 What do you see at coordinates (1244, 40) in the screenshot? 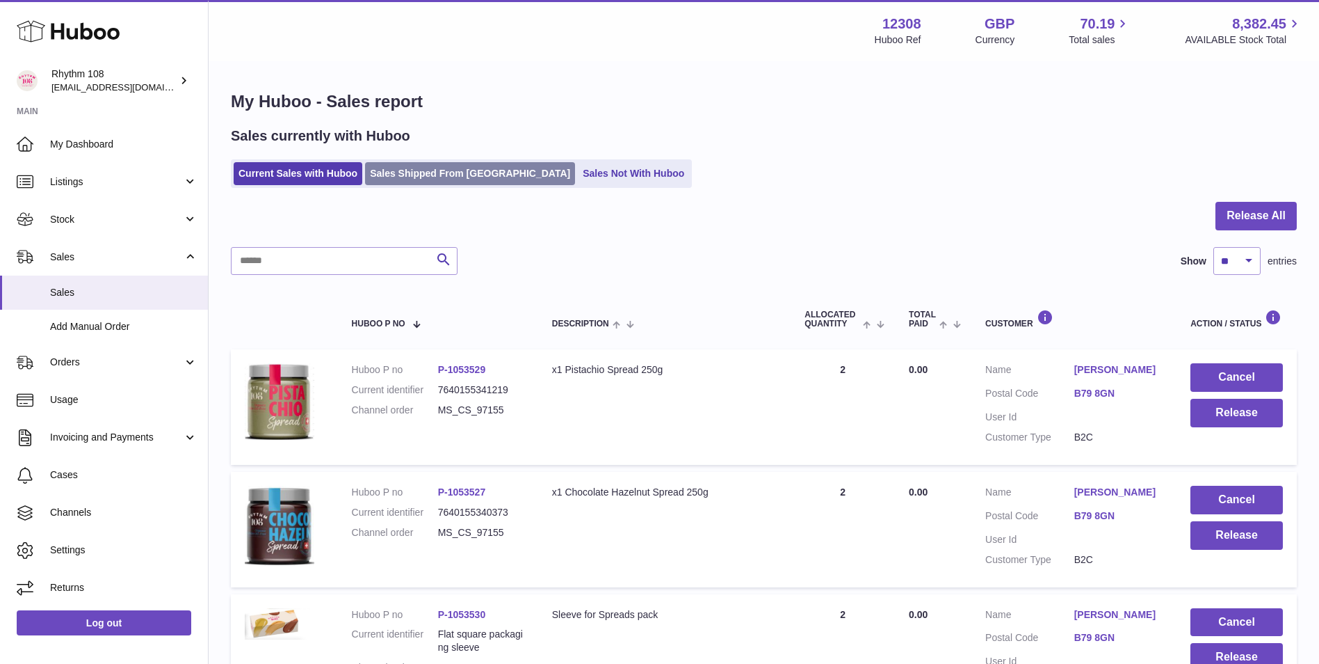
I see `span: AVAILABLE Stock Total` at bounding box center [1244, 40].